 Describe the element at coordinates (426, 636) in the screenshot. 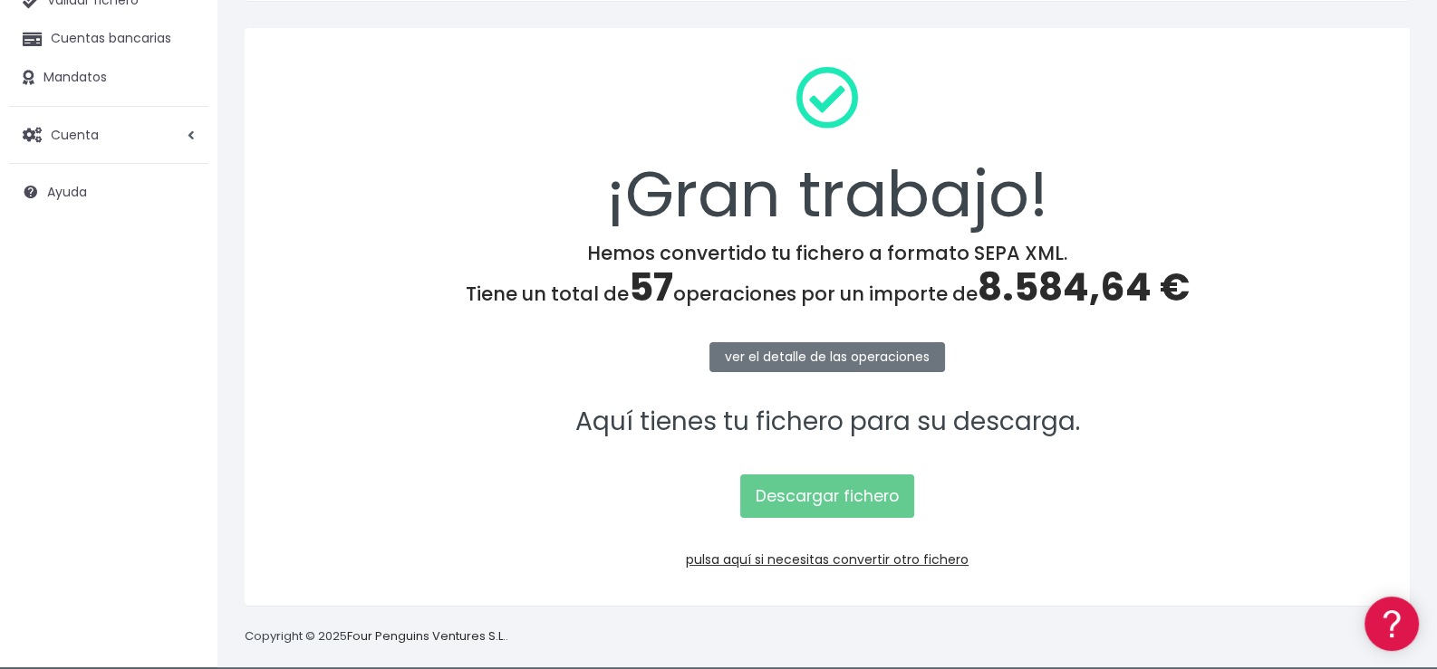

I see `a: Four Penguins Ventures S.L.` at that location.